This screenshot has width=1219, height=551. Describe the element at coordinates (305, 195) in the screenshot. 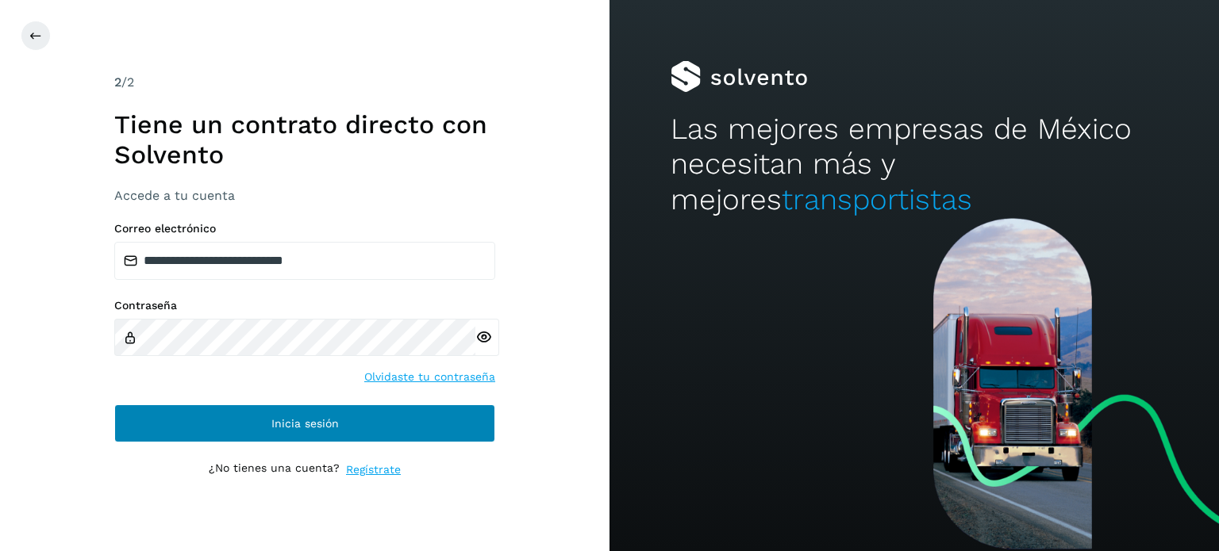

I see `h3: Accede a tu cuenta` at that location.